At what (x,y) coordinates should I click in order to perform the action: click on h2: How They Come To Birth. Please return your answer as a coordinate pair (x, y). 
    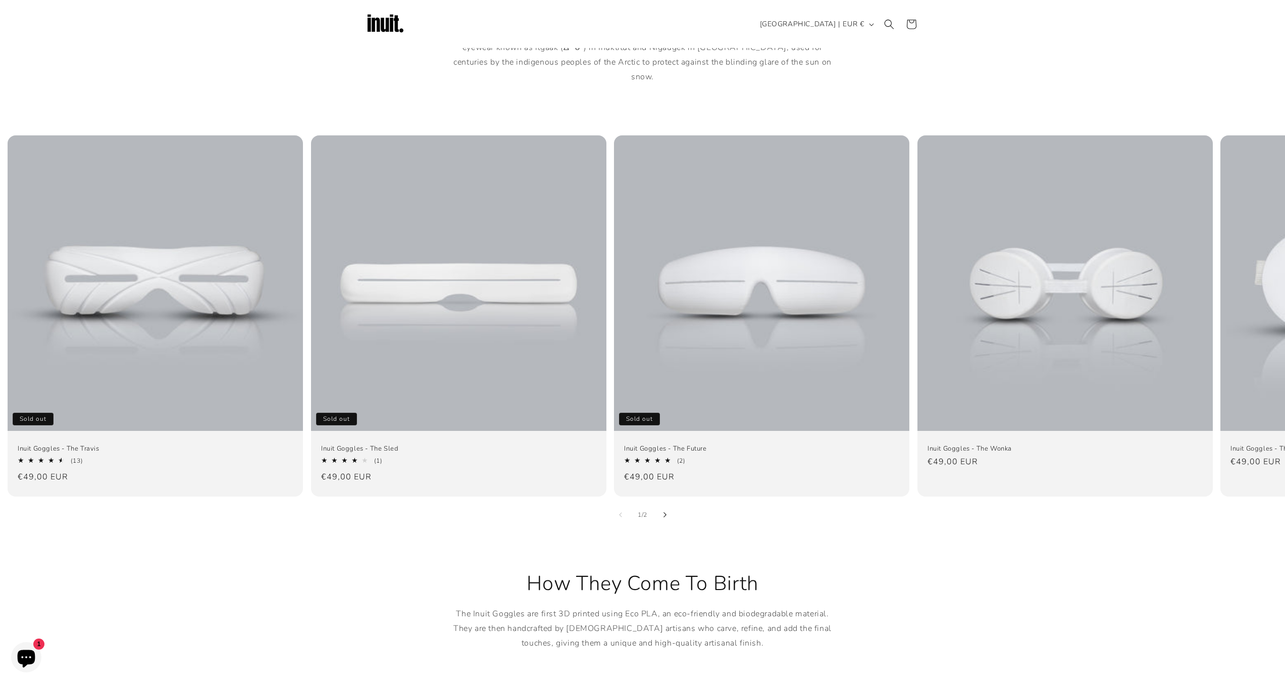
    Looking at the image, I should click on (643, 583).